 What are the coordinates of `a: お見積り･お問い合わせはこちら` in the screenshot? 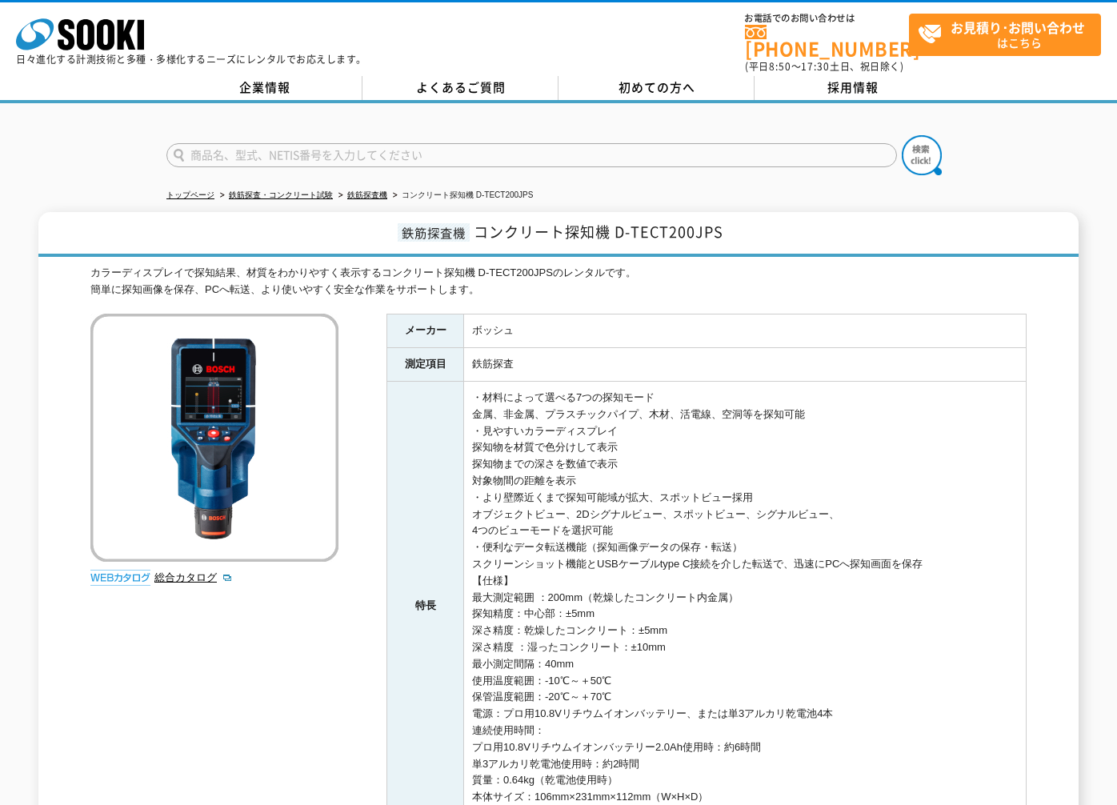 It's located at (1005, 34).